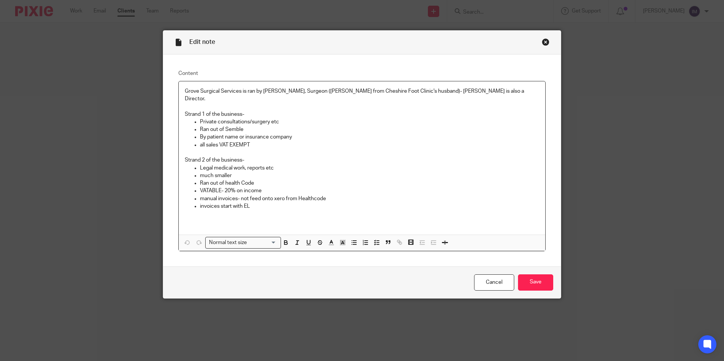 Image resolution: width=724 pixels, height=361 pixels. Describe the element at coordinates (362, 114) in the screenshot. I see `p: Strand 1 of the business-` at that location.